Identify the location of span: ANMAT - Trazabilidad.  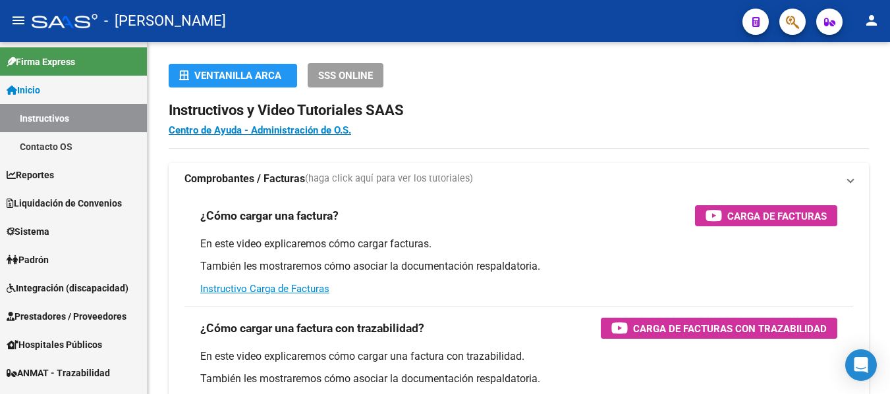
(58, 373).